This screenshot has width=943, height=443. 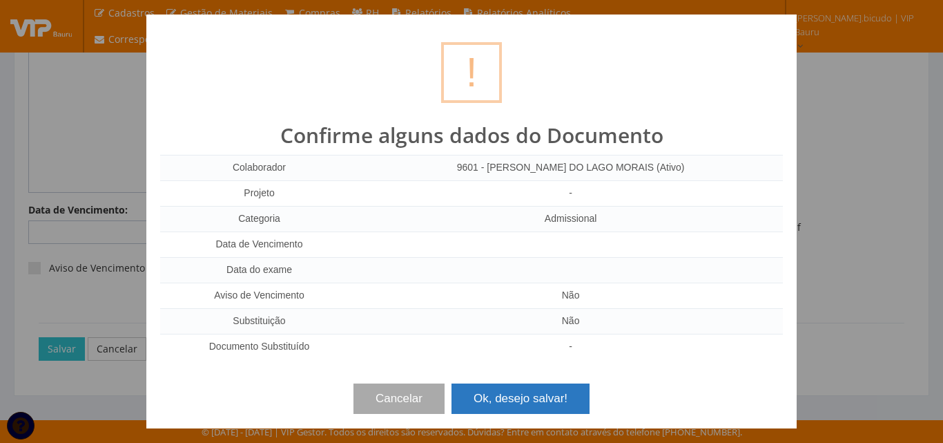 I want to click on h2: Confirme alguns dados do Documento, so click(x=472, y=135).